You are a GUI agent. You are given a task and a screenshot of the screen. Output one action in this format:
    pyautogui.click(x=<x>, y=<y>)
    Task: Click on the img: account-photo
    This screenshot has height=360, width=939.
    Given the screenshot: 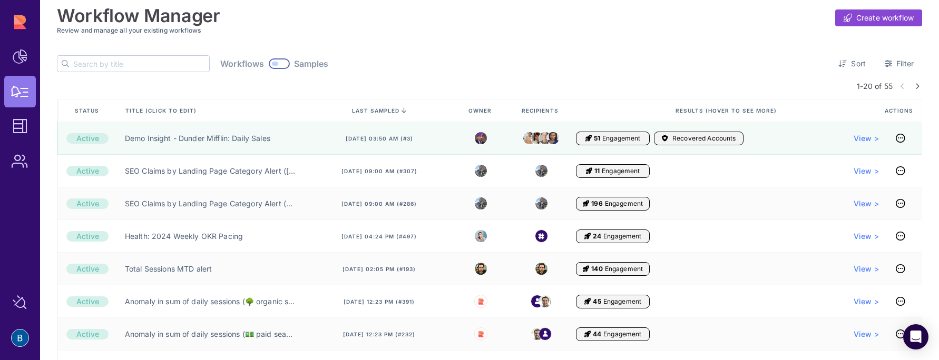 What is the action you would take?
    pyautogui.click(x=20, y=338)
    